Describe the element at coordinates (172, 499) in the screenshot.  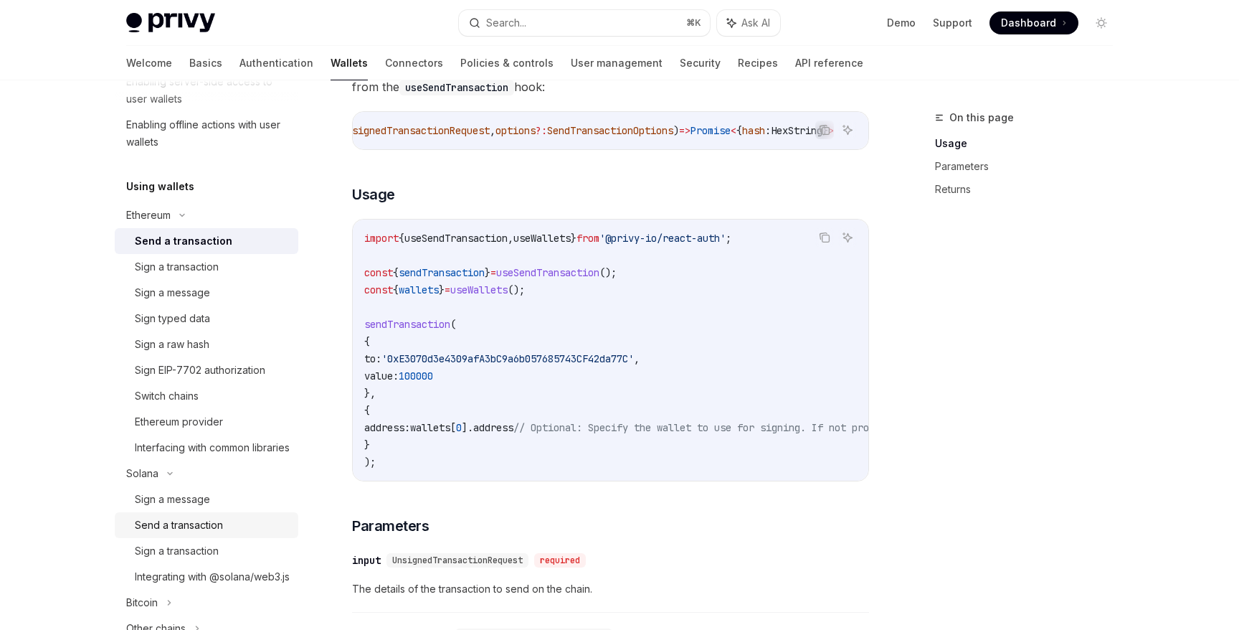
I see `div: Sign a message` at that location.